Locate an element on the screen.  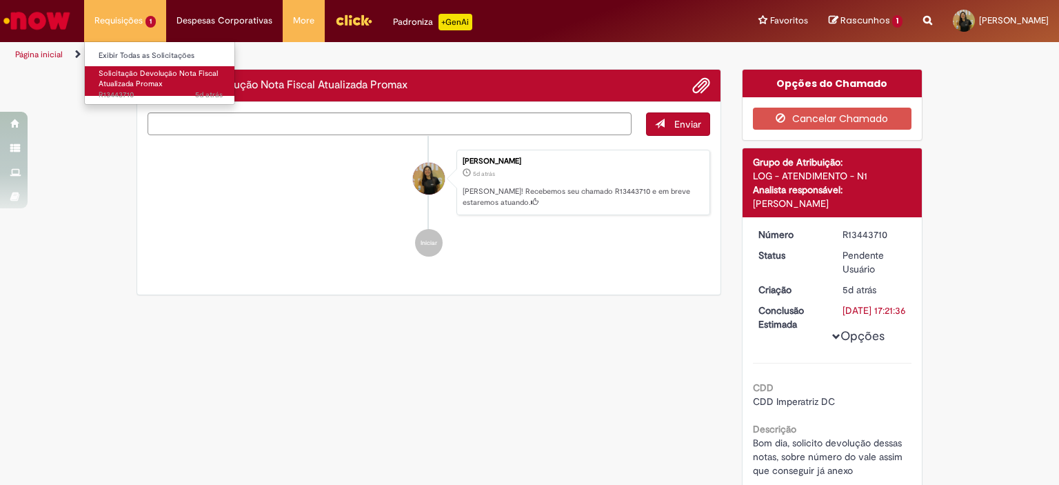
img: click_logo_yellow_360x200.png is located at coordinates (354, 20).